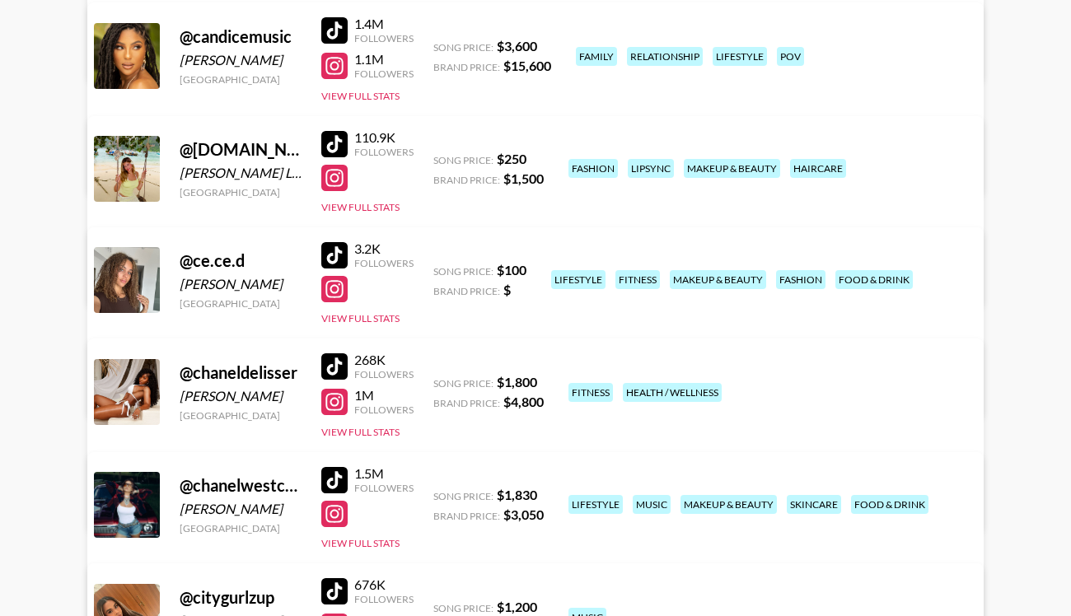 The height and width of the screenshot is (616, 1071). I want to click on div: @ ce.ce.d, so click(240, 260).